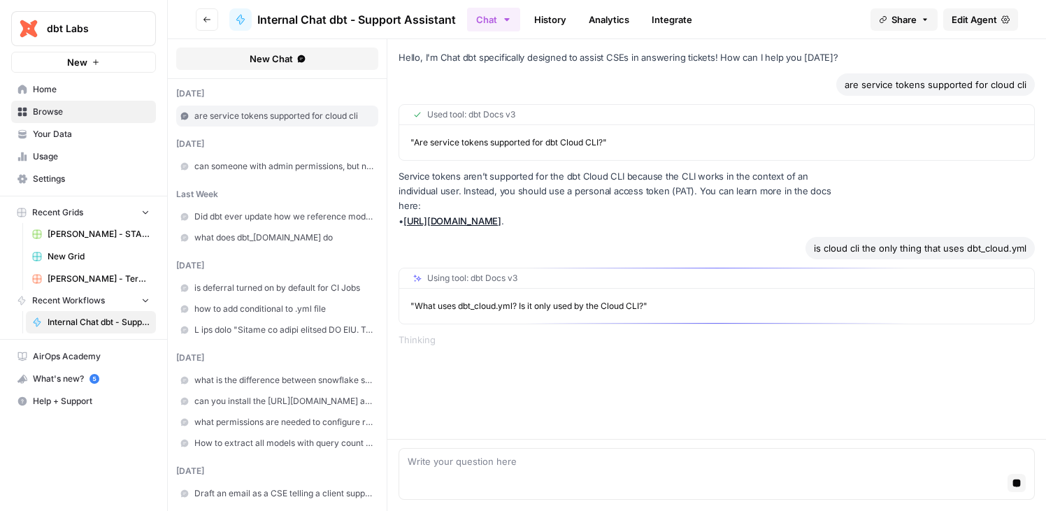 The image size is (1046, 511). Describe the element at coordinates (284, 288) in the screenshot. I see `span: is deferral turned on by default for CI Jobs` at that location.